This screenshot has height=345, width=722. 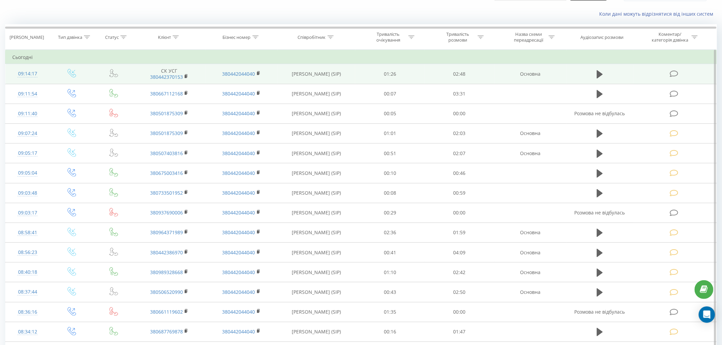 What do you see at coordinates (166, 332) in the screenshot?
I see `a: 380687769878` at bounding box center [166, 332].